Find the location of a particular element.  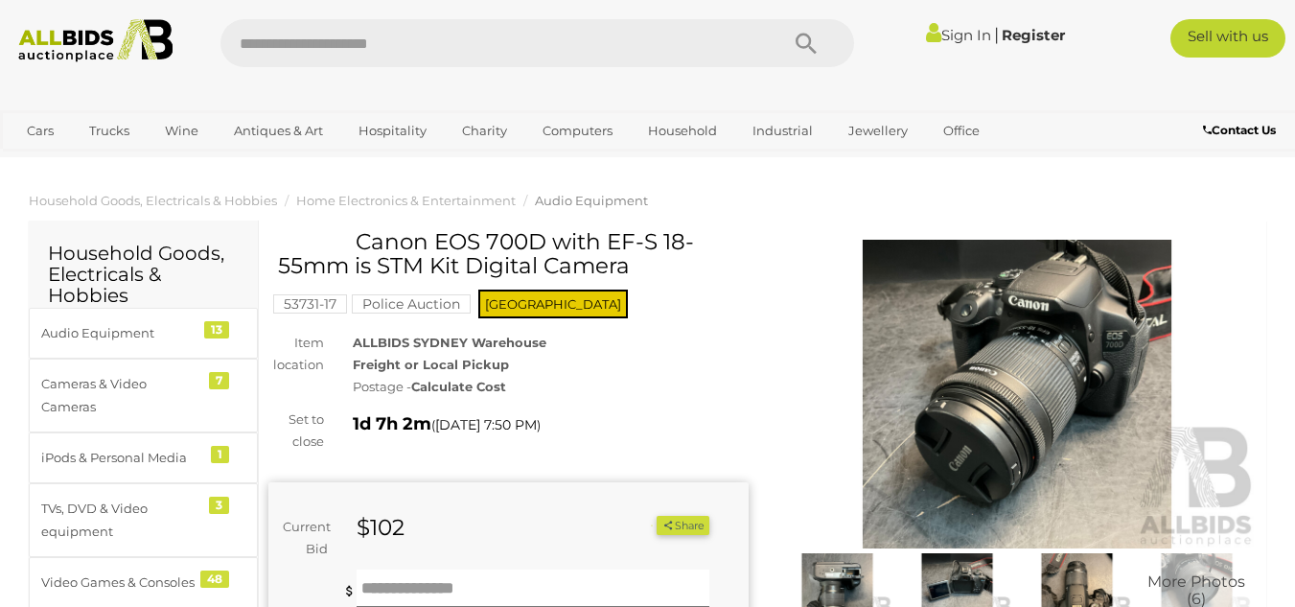

a: Charity is located at coordinates (484, 130).